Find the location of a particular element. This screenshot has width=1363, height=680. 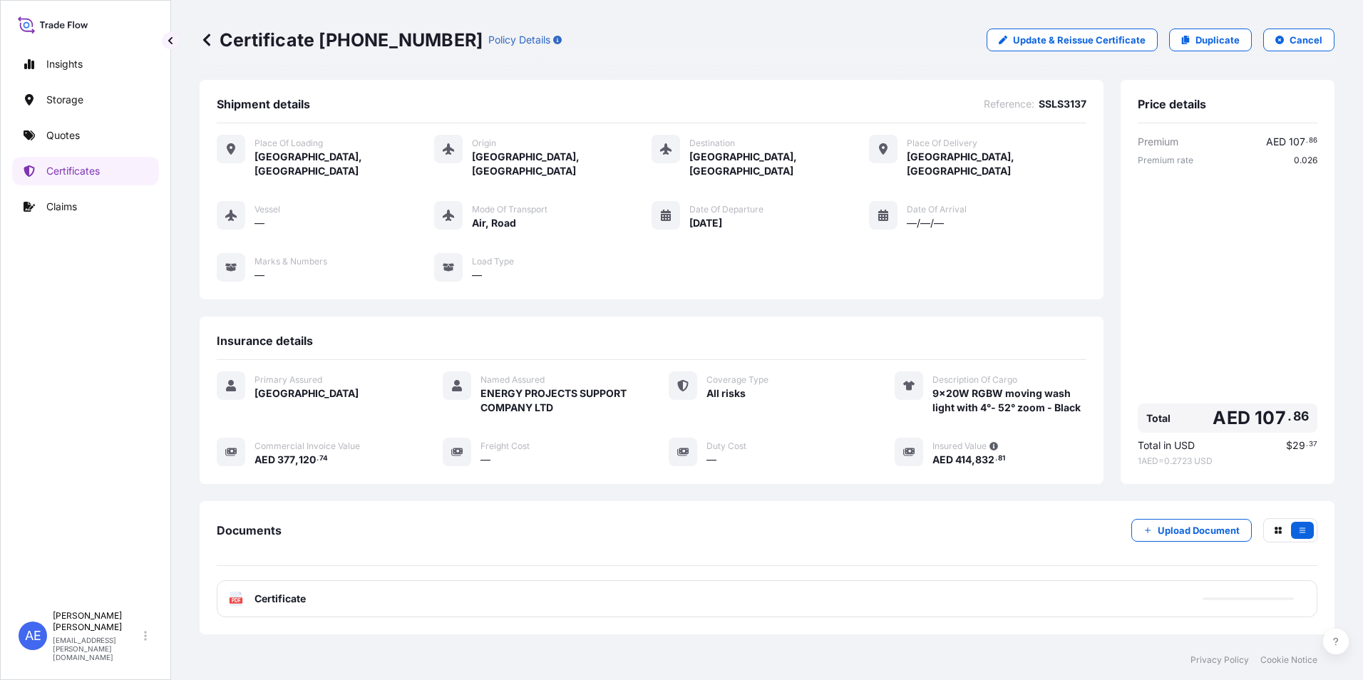

span: Mode of Transport is located at coordinates (510, 210).